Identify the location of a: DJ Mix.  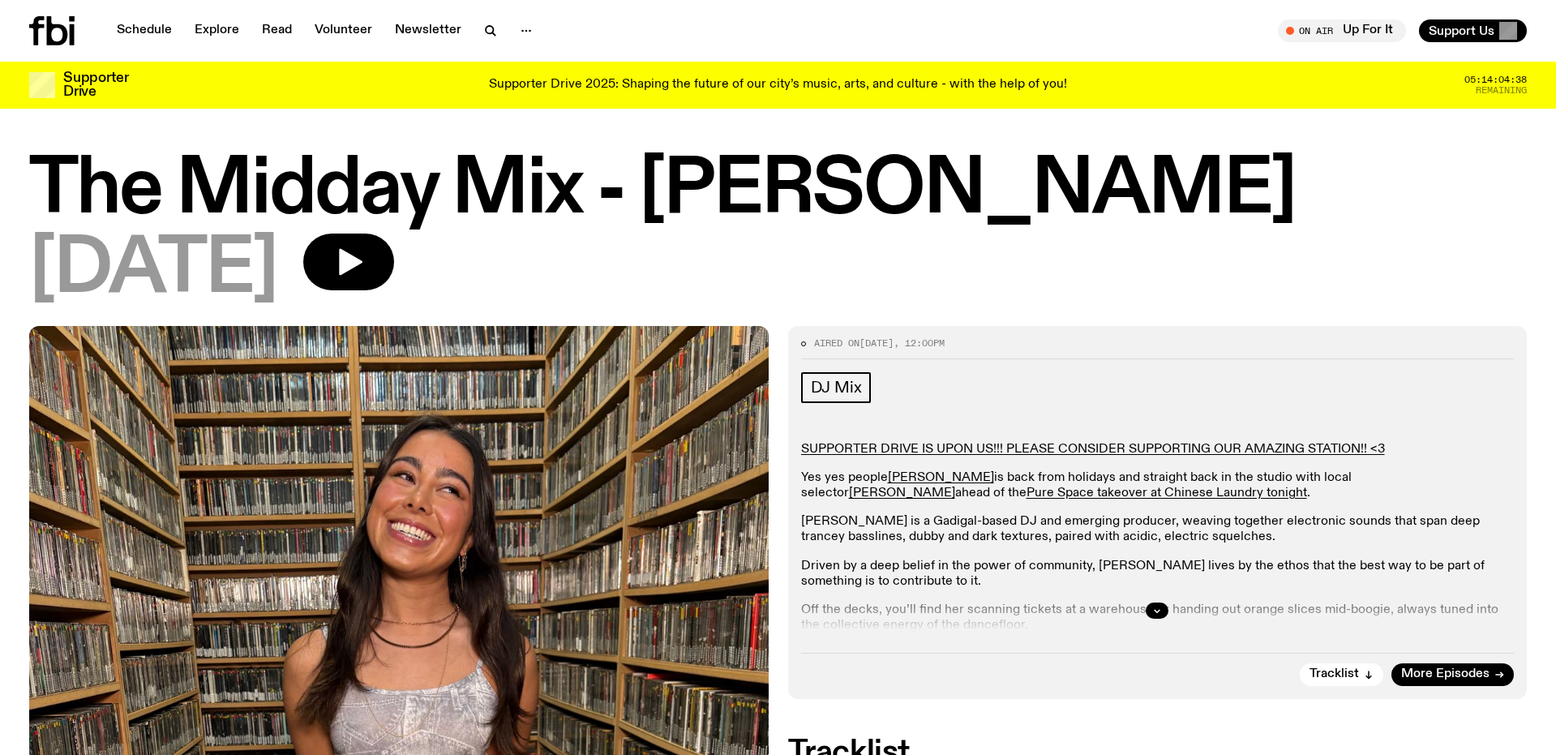
(836, 388).